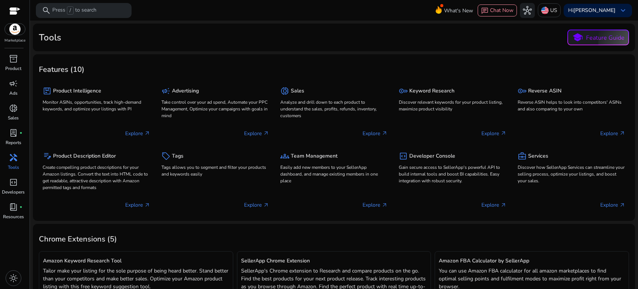 This screenshot has width=638, height=289. I want to click on h5: Advertising, so click(185, 91).